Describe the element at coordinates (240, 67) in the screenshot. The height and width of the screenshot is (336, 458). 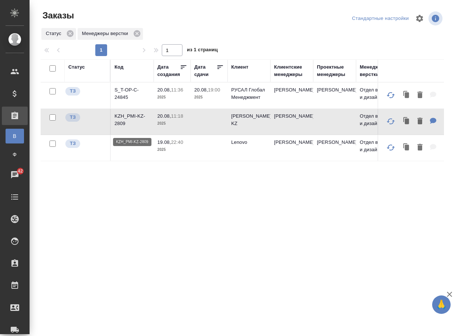
I see `div: Клиент` at that location.